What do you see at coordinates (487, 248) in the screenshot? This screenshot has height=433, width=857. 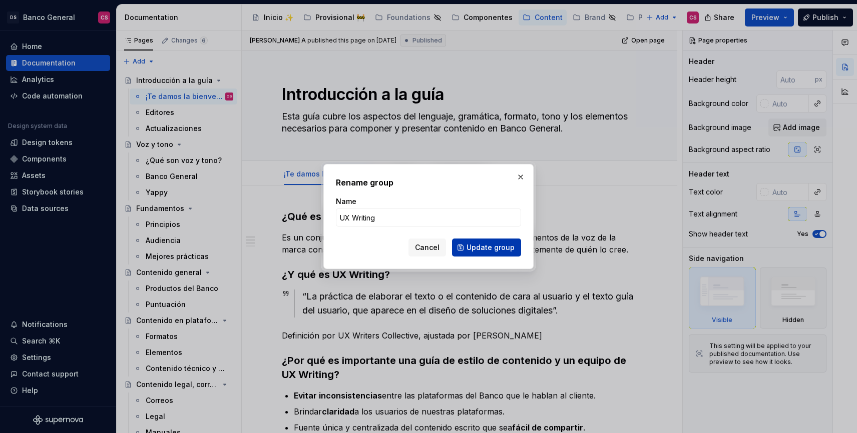 I see `button: Update group` at bounding box center [487, 248].